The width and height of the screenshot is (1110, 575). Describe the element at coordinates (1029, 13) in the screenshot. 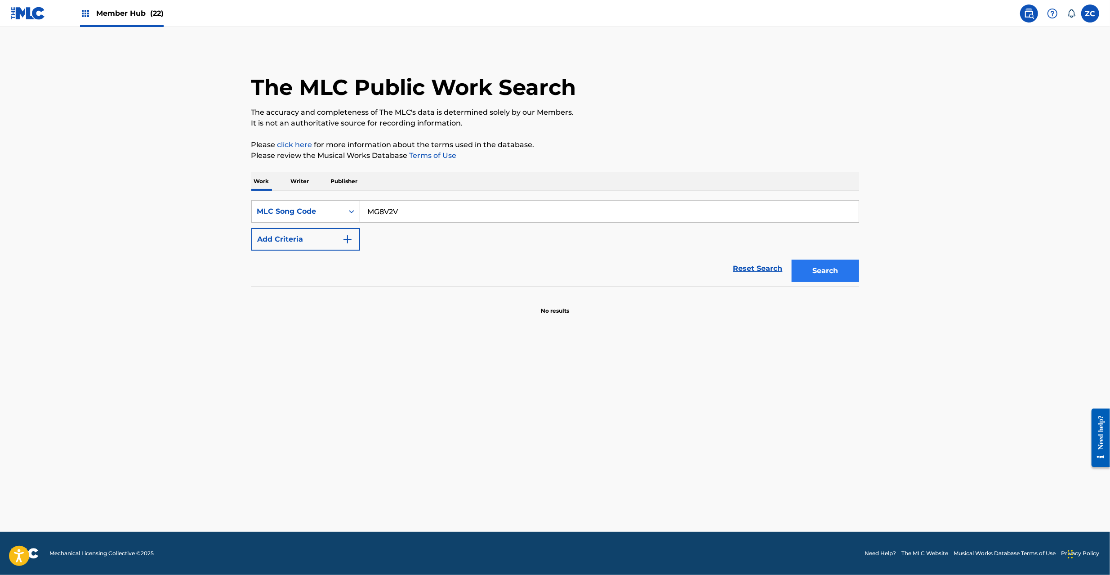

I see `a: Public Search` at that location.